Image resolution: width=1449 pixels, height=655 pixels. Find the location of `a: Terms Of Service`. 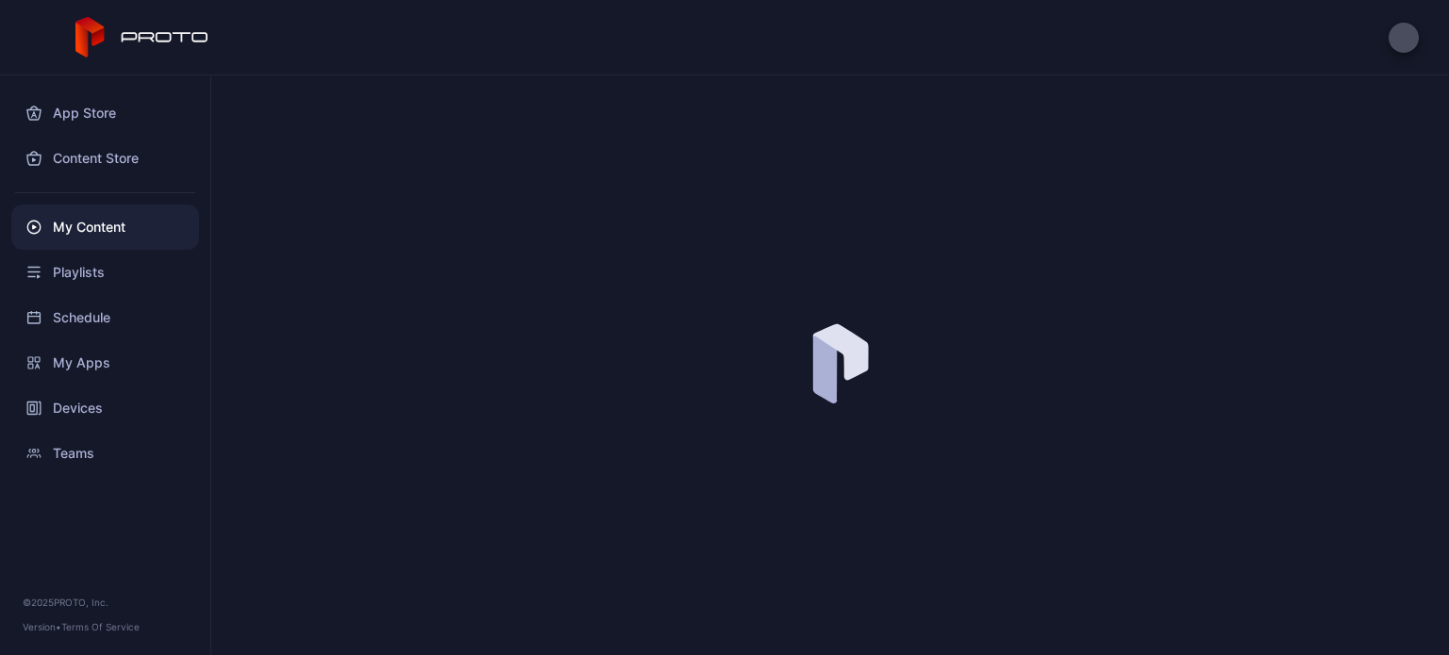

a: Terms Of Service is located at coordinates (100, 627).